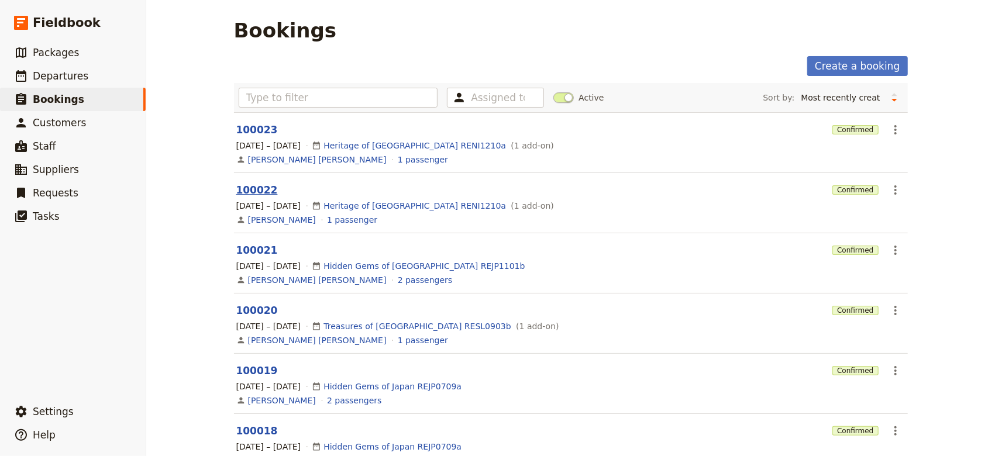 The width and height of the screenshot is (995, 456). What do you see at coordinates (257, 431) in the screenshot?
I see `a: 100018` at bounding box center [257, 431].